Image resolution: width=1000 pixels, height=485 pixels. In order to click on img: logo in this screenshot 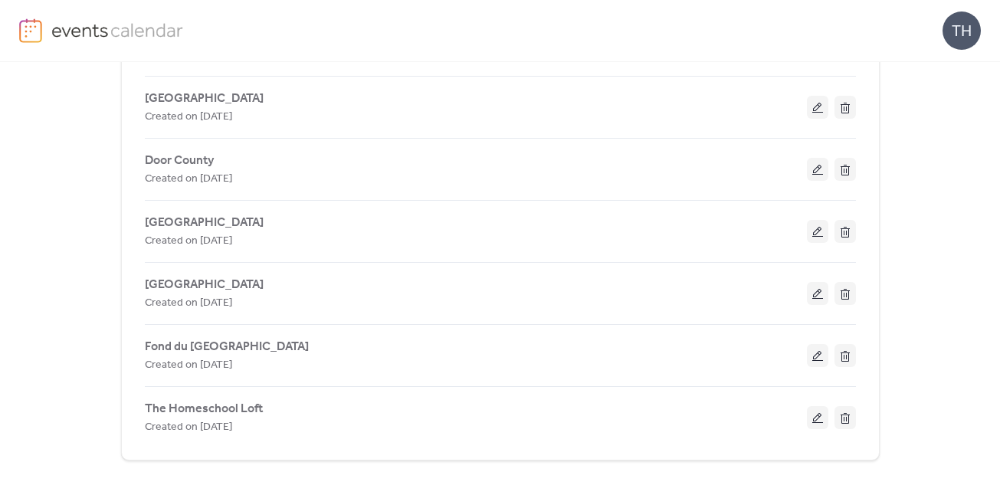, I will do `click(31, 31)`.